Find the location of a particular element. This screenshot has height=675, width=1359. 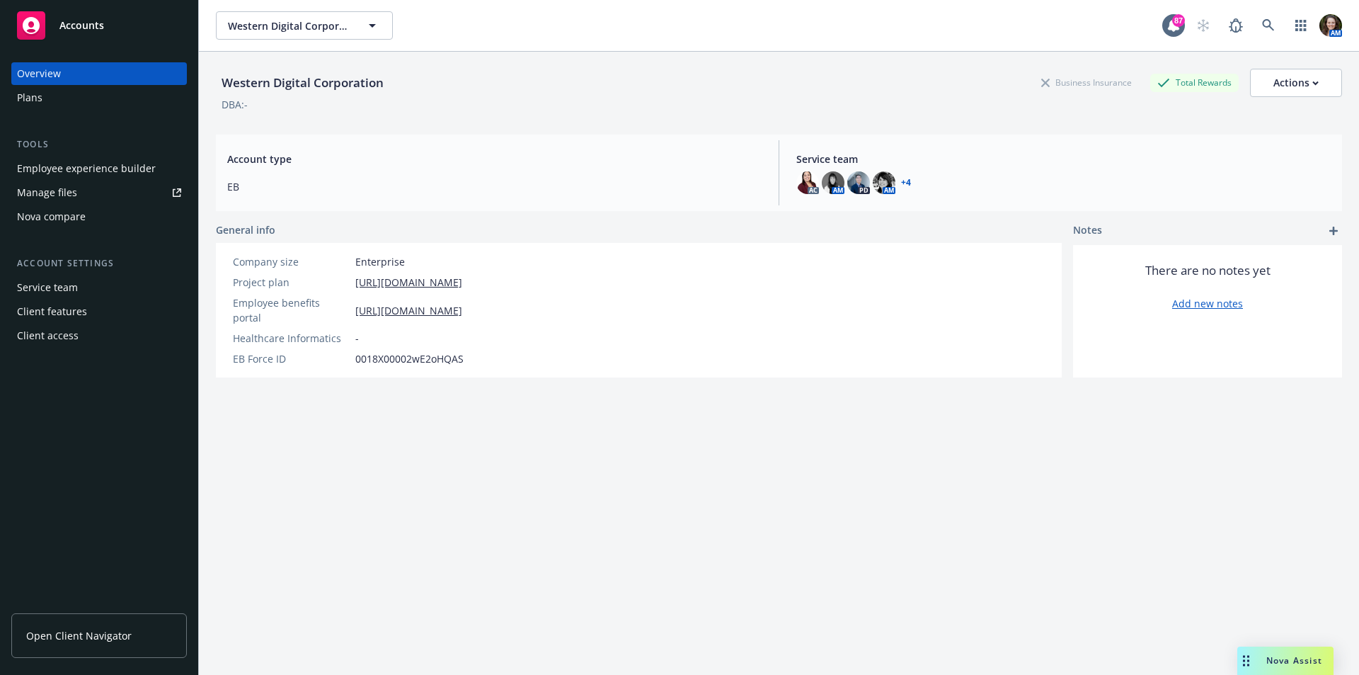

div: Employee experience builder is located at coordinates (86, 168).